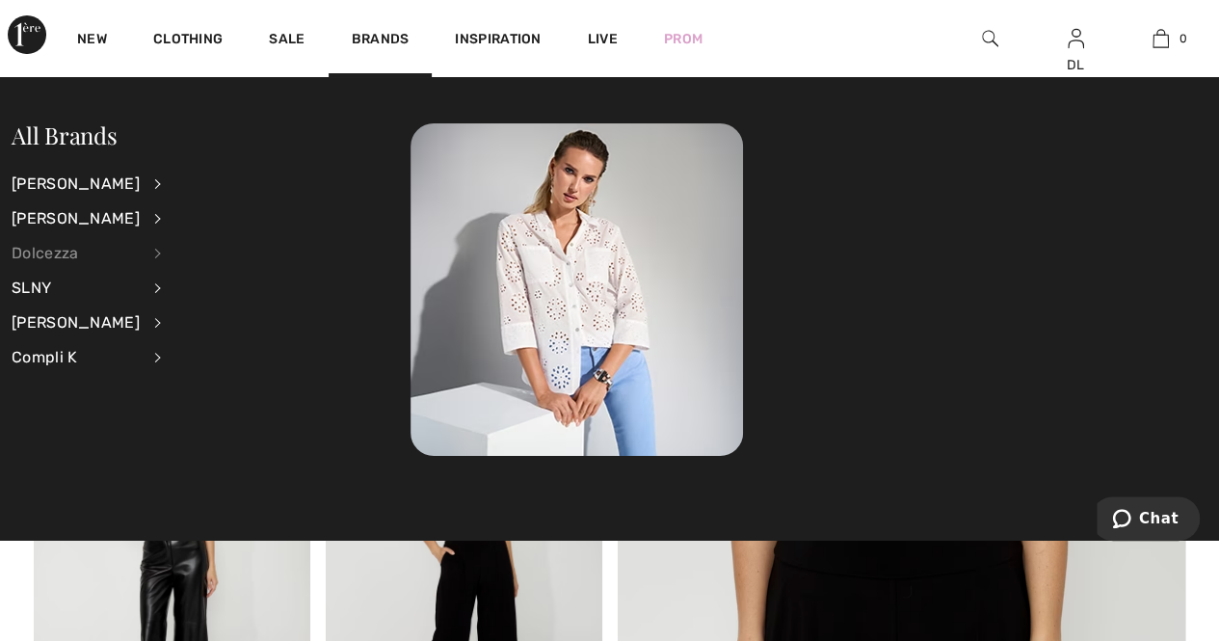 Image resolution: width=1219 pixels, height=641 pixels. I want to click on img: search the website, so click(990, 39).